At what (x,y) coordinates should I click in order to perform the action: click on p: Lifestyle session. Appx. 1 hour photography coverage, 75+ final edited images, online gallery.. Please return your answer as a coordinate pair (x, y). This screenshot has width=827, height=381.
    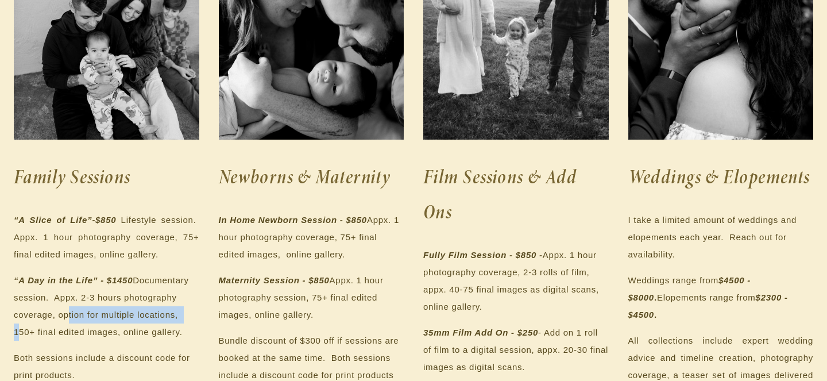
    Looking at the image, I should click on (106, 237).